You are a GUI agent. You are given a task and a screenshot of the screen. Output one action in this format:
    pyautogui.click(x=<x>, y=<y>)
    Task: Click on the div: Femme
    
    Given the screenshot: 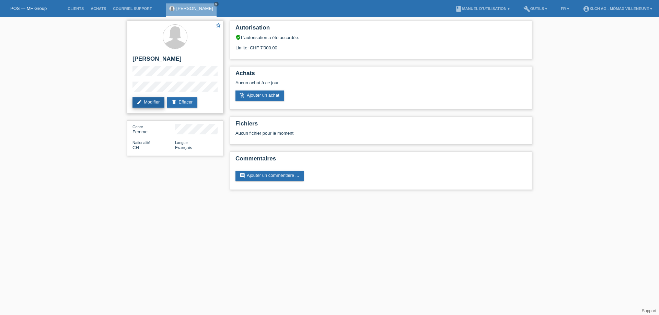 What is the action you would take?
    pyautogui.click(x=154, y=129)
    